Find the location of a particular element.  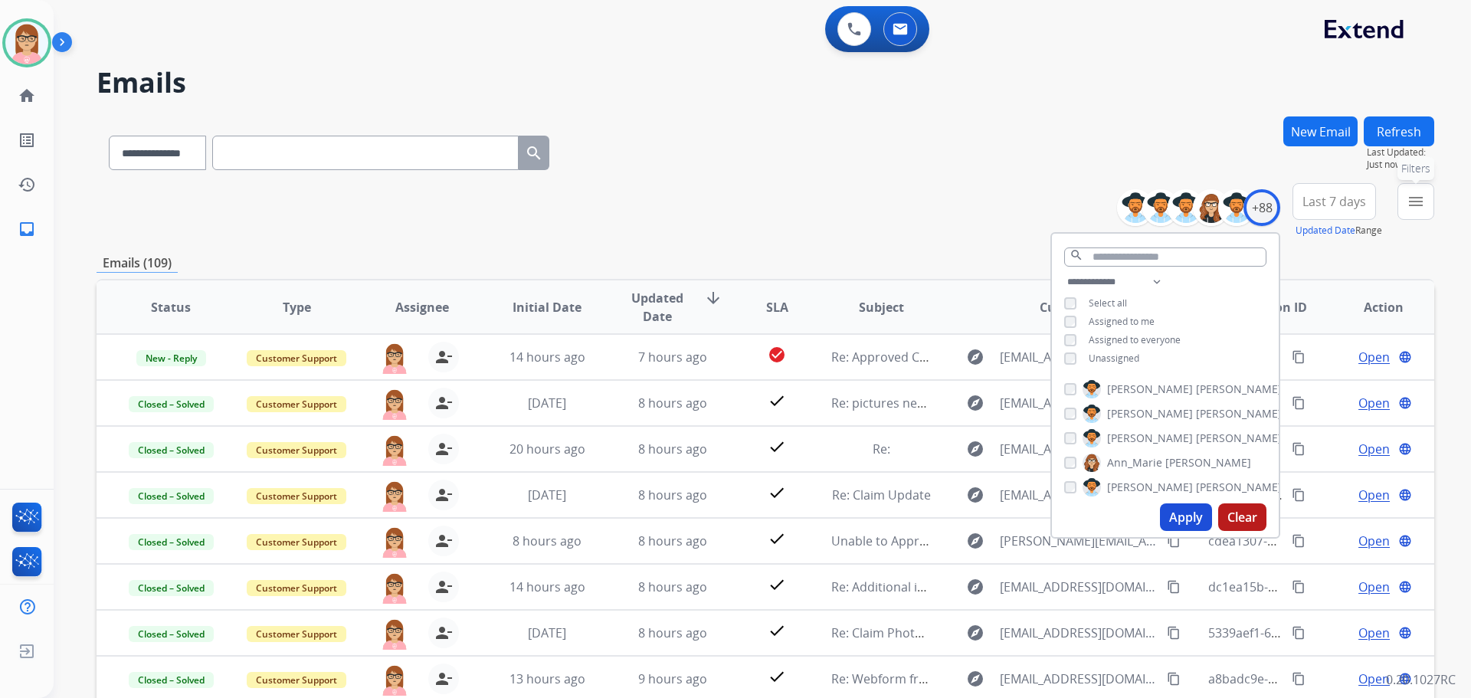

mat-icon: history is located at coordinates (27, 185).